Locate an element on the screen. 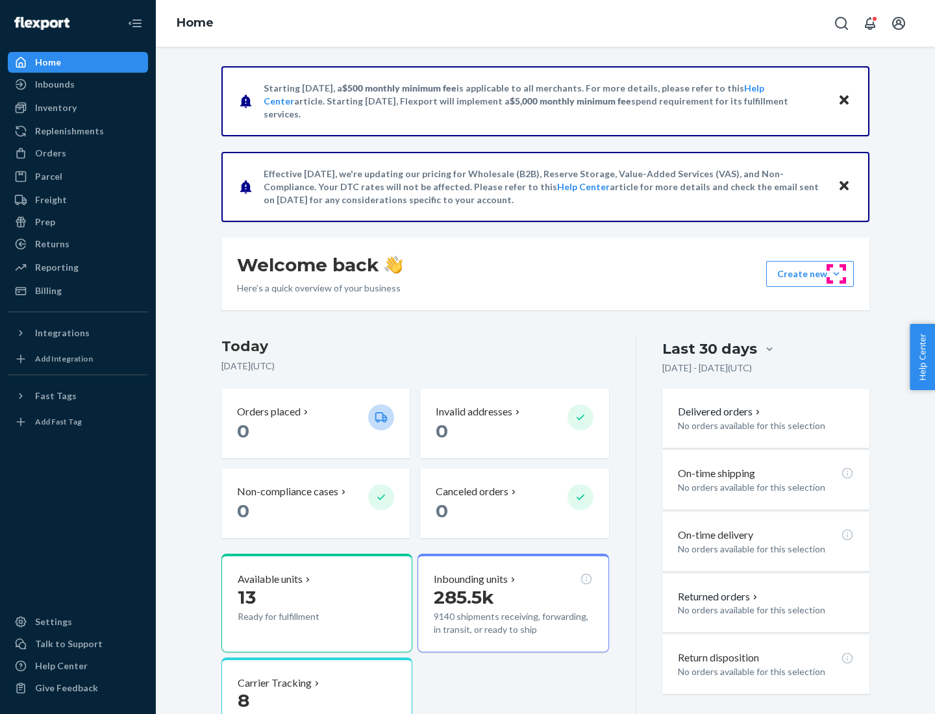  button: Non-compliance cases 0 is located at coordinates (315, 503).